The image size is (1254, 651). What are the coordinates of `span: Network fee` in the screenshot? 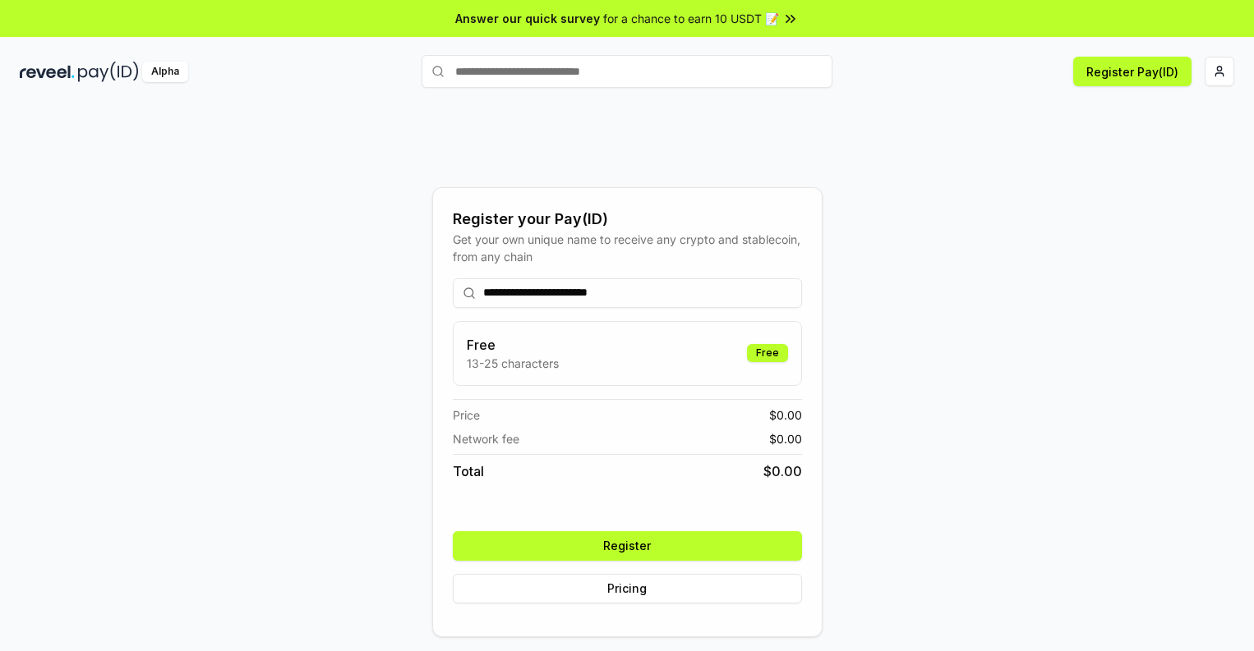 It's located at (485, 439).